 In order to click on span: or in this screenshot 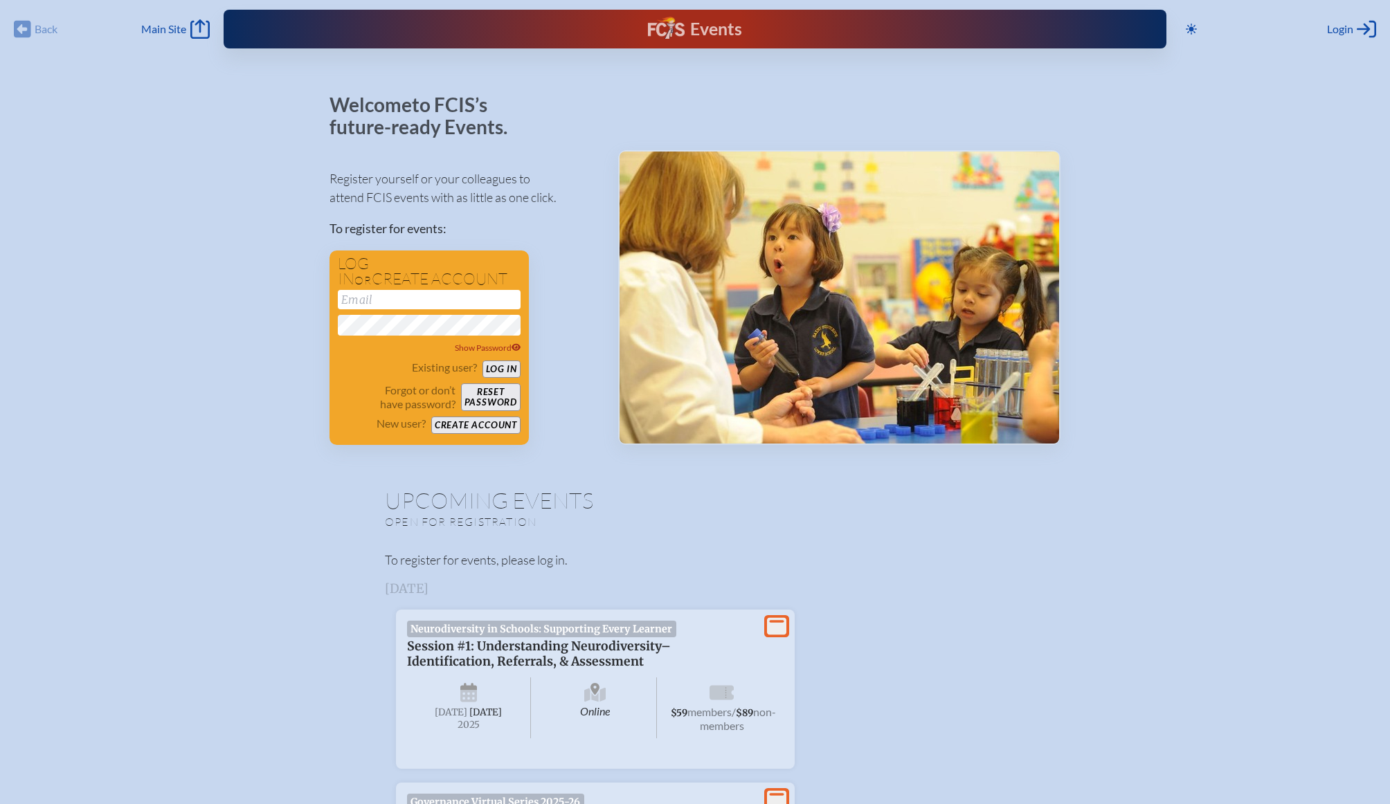, I will do `click(363, 280)`.